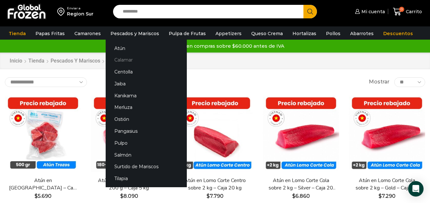 The width and height of the screenshot is (430, 203). What do you see at coordinates (215, 184) in the screenshot?
I see `a: Atún en Lomo Corte Centro sobre 2 kg – Caja 20 kg` at bounding box center [215, 184].